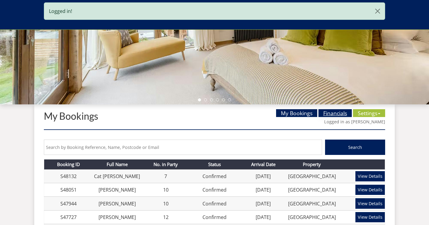 The height and width of the screenshot is (225, 429). I want to click on span: Search, so click(355, 147).